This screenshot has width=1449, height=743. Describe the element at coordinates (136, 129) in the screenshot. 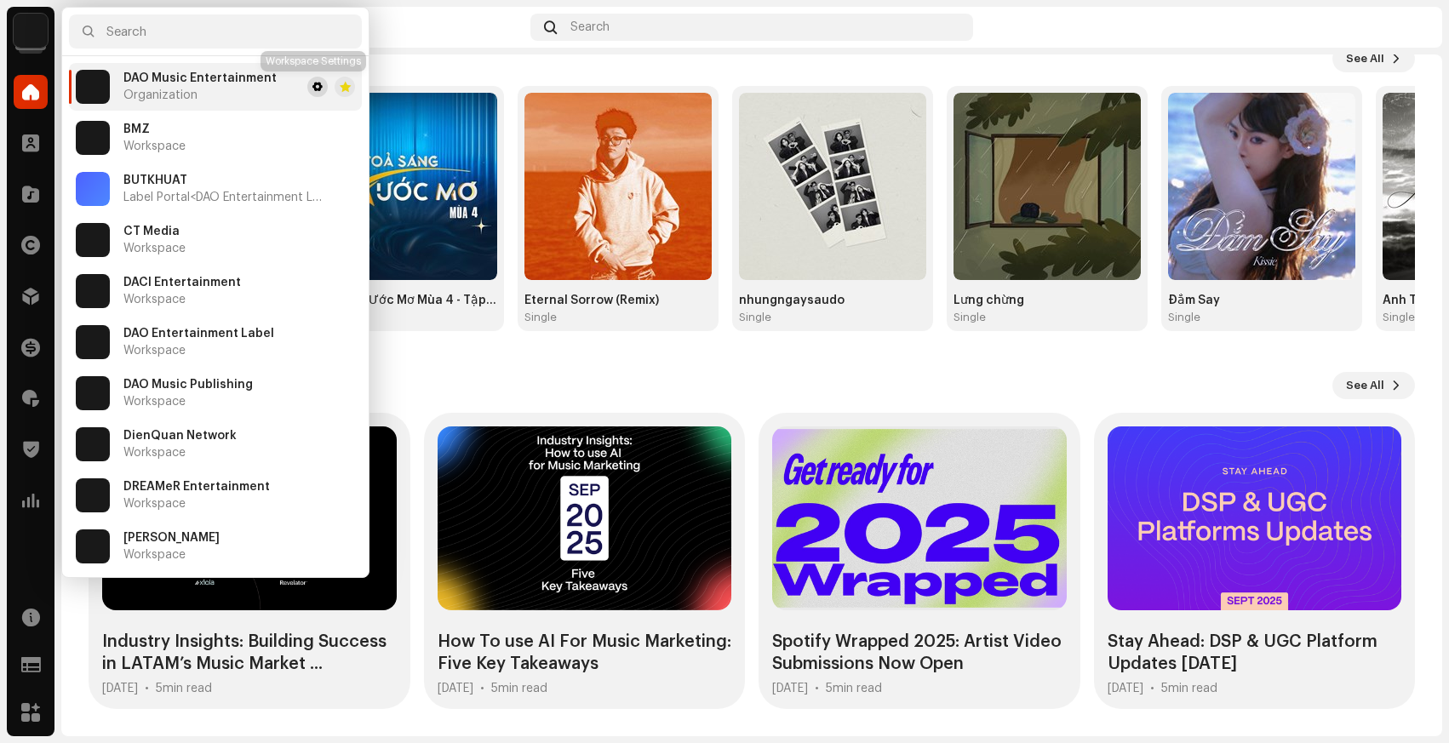

I see `span: BMZ` at that location.